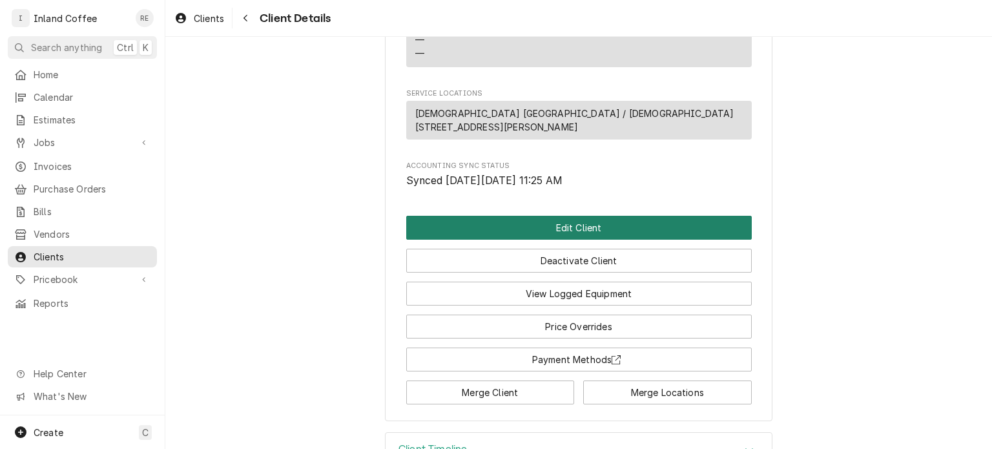  What do you see at coordinates (21, 18) in the screenshot?
I see `div: I` at bounding box center [21, 18].